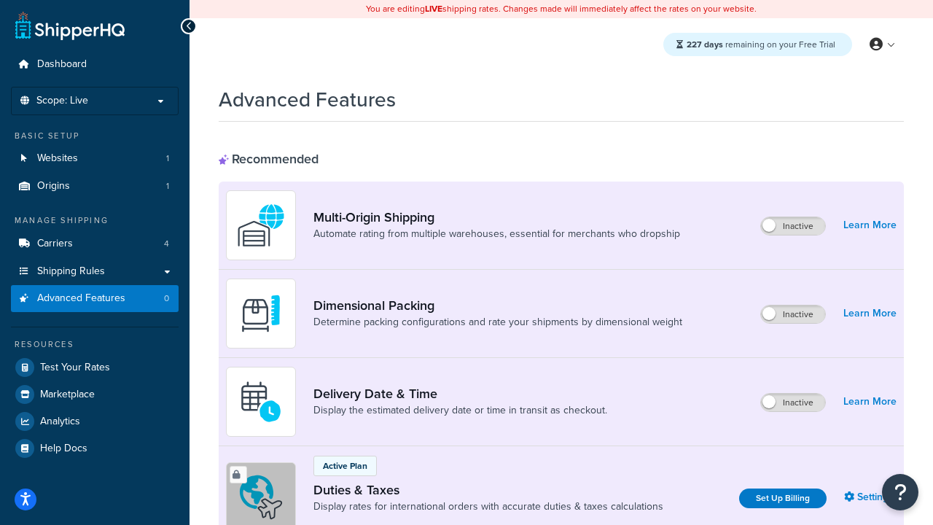  What do you see at coordinates (95, 271) in the screenshot?
I see `a: Shipping Rules` at bounding box center [95, 271].